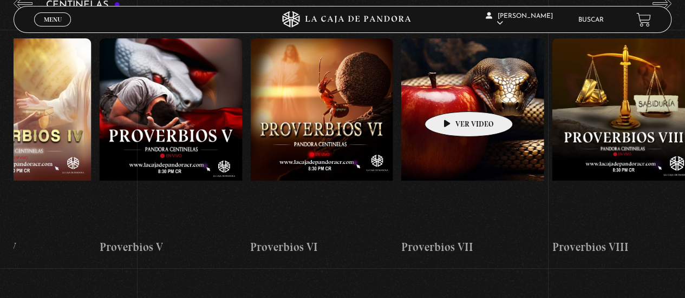  I want to click on span: Menu, so click(53, 19).